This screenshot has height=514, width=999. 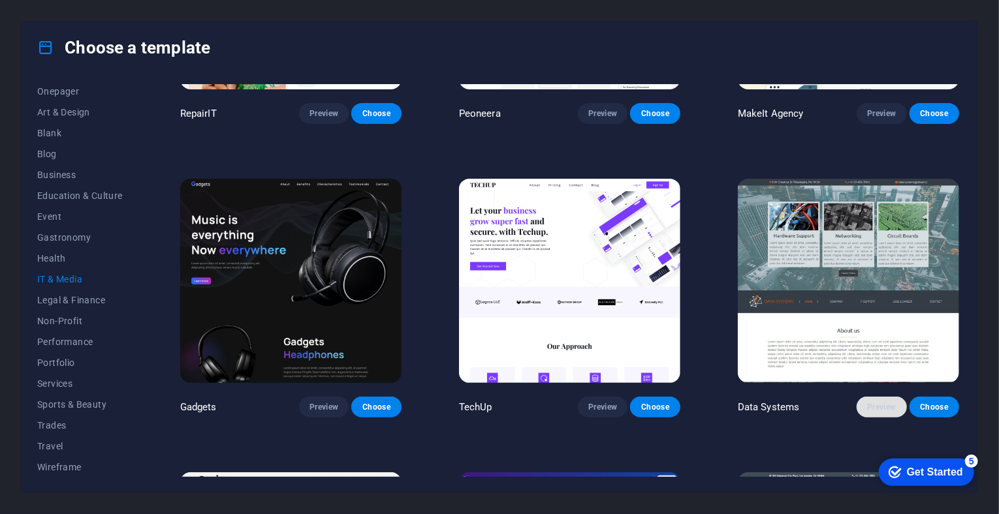 I want to click on div: Get Started, so click(x=63, y=20).